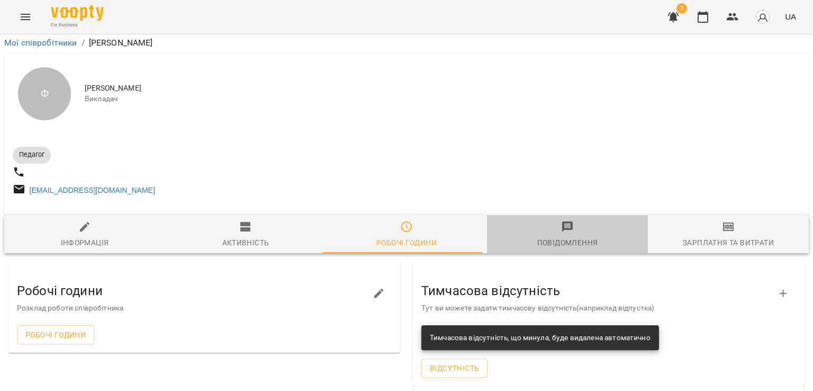  What do you see at coordinates (454, 368) in the screenshot?
I see `button: Відсутність` at bounding box center [454, 368].